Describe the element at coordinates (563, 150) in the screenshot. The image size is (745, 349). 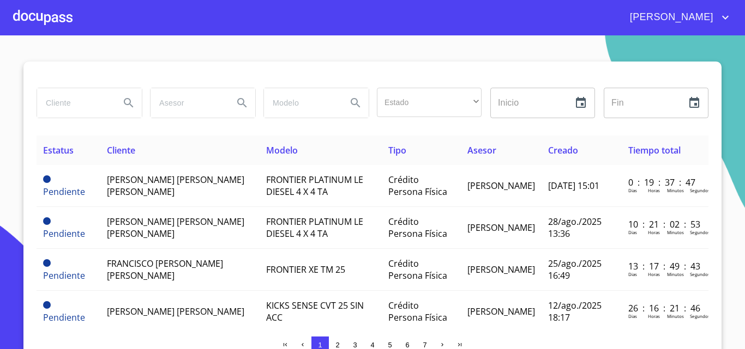
I see `span: Creado` at that location.